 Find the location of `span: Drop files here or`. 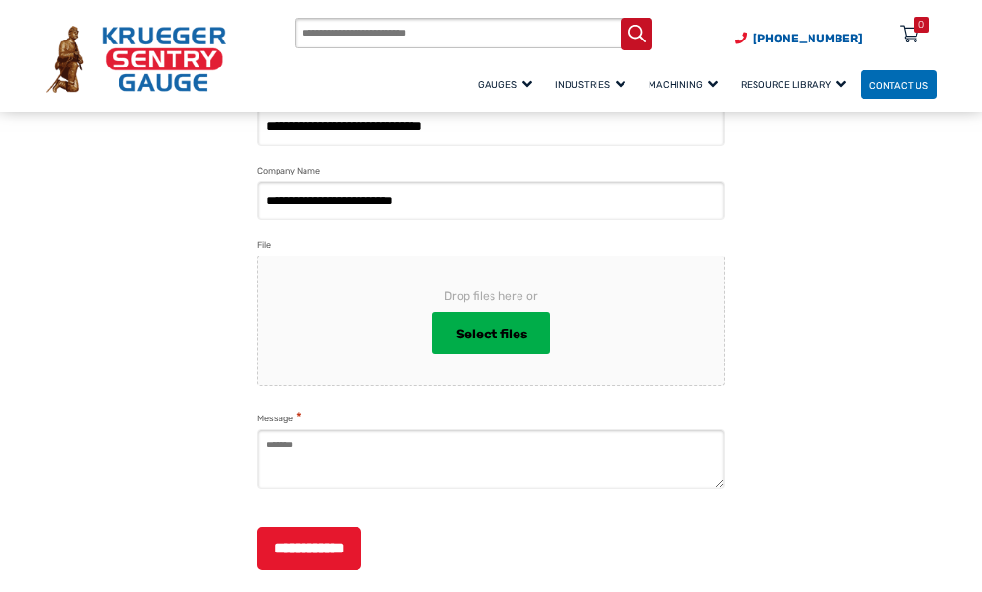

span: Drop files here or is located at coordinates (490, 296).